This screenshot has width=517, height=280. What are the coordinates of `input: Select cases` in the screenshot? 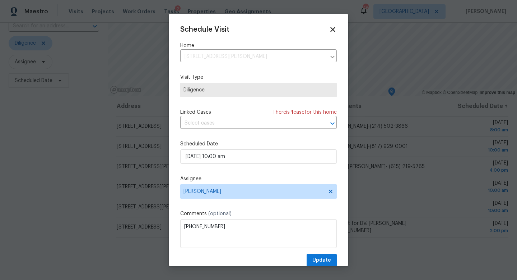 It's located at (249, 123).